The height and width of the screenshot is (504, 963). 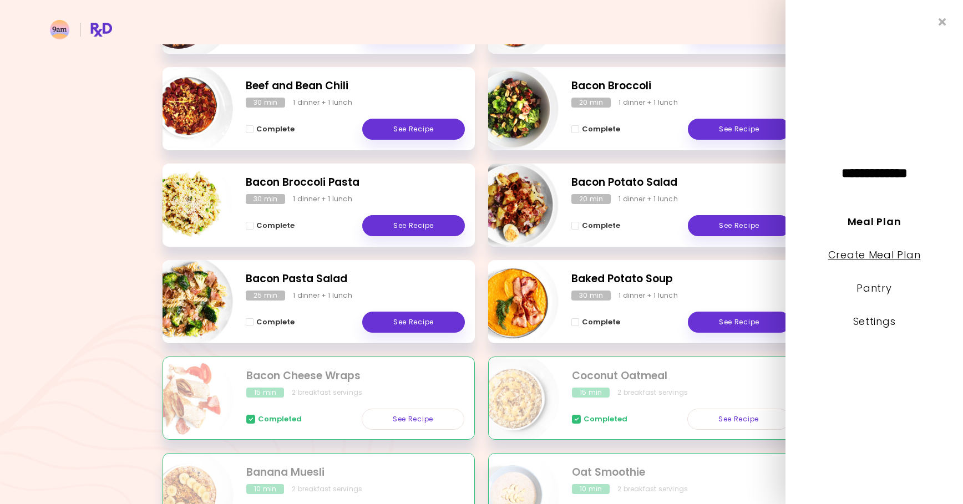 What do you see at coordinates (512, 109) in the screenshot?
I see `img: Info - Bacon Broccoli` at bounding box center [512, 109].